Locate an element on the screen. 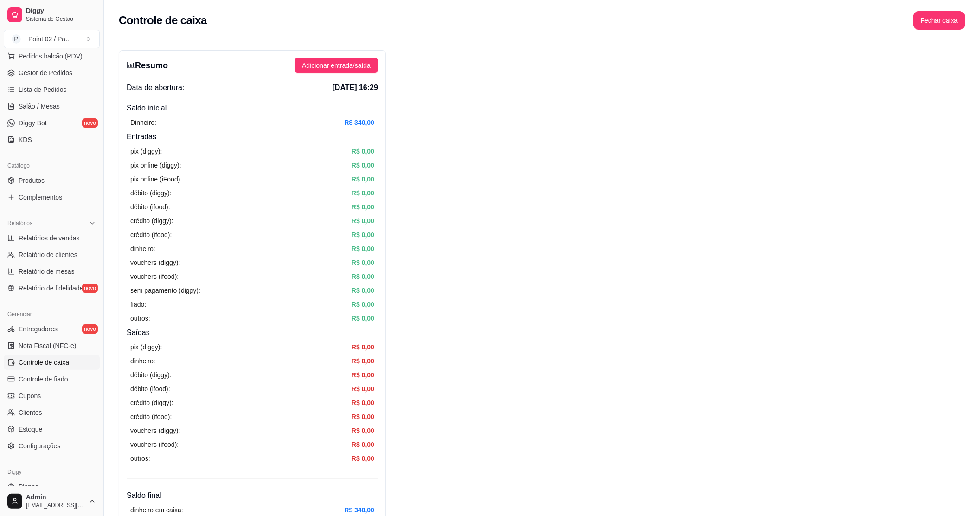  span: Produtos is located at coordinates (32, 180).